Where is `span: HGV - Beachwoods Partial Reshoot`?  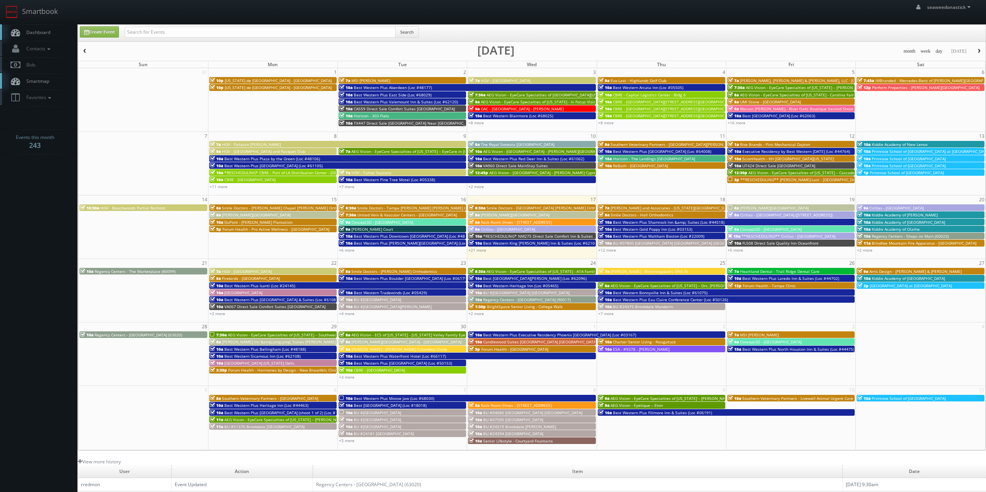
span: HGV - Beachwoods Partial Reshoot is located at coordinates (133, 208).